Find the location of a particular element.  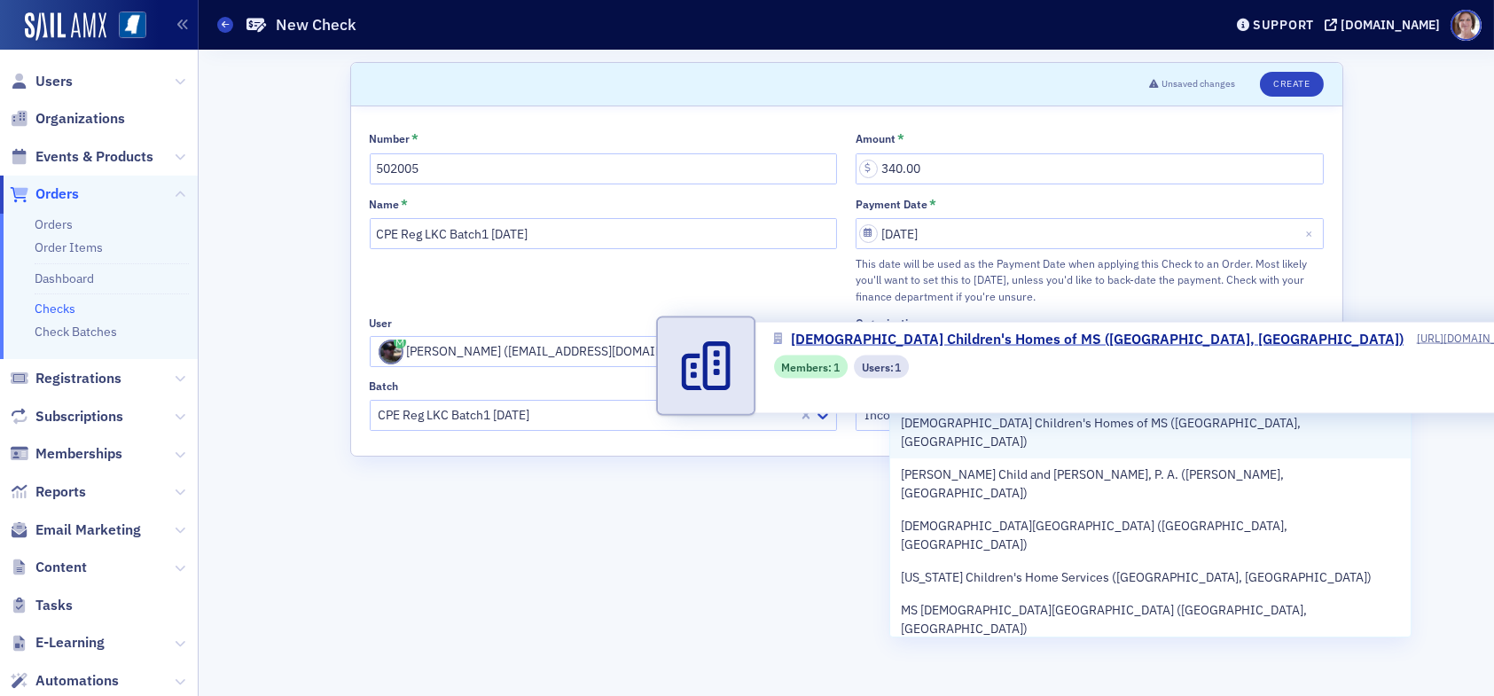

a: Checks is located at coordinates (55, 308).